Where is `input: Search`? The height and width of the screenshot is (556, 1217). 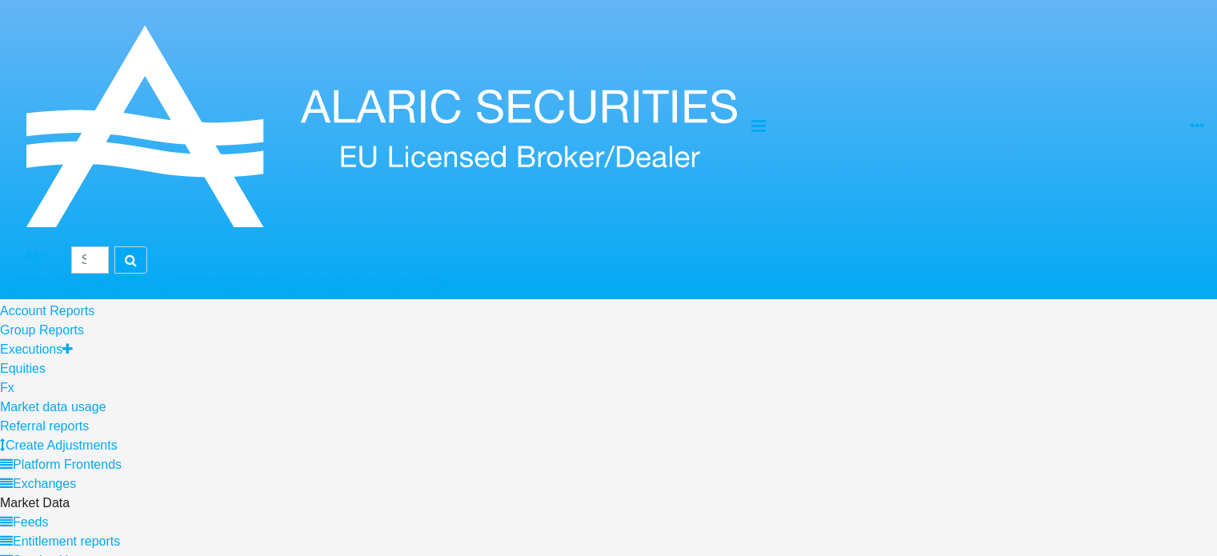
input: Search is located at coordinates (90, 260).